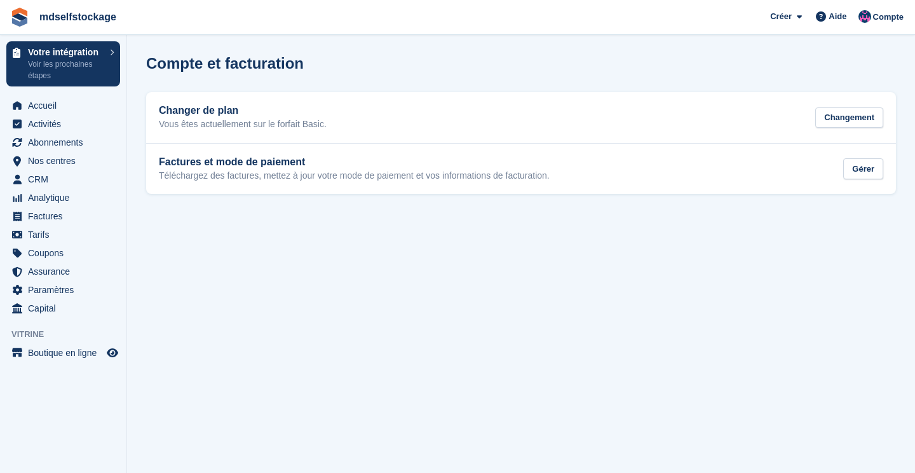 The width and height of the screenshot is (915, 473). Describe the element at coordinates (20, 17) in the screenshot. I see `img: stora-icon-8386f47178a22dfd0bd8f6a31ec36ba5ce8667c1dd55bd0f319d3a0aa187defe.svg` at that location.